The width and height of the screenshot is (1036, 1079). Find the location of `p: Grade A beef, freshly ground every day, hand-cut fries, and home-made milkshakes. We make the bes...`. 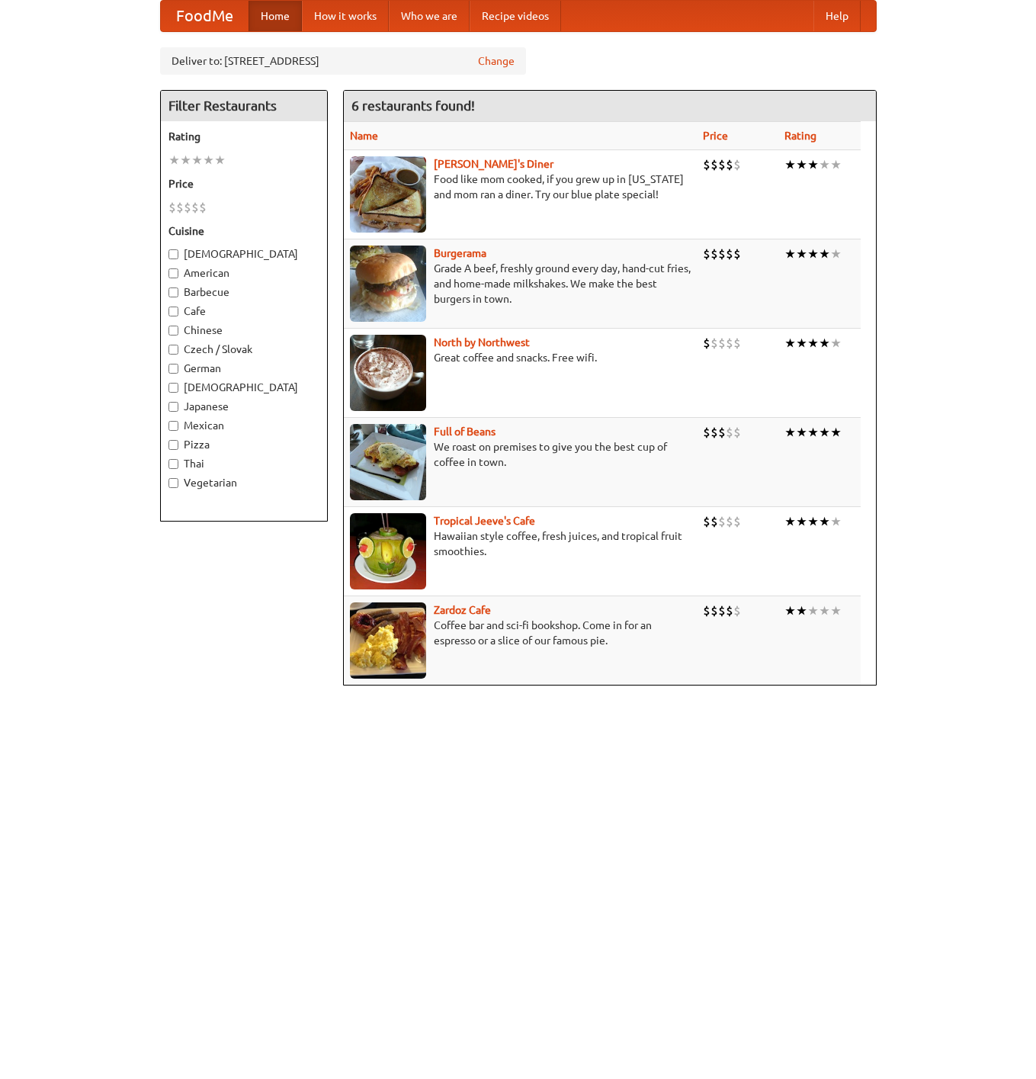

p: Grade A beef, freshly ground every day, hand-cut fries, and home-made milkshakes. We make the bes... is located at coordinates (520, 284).